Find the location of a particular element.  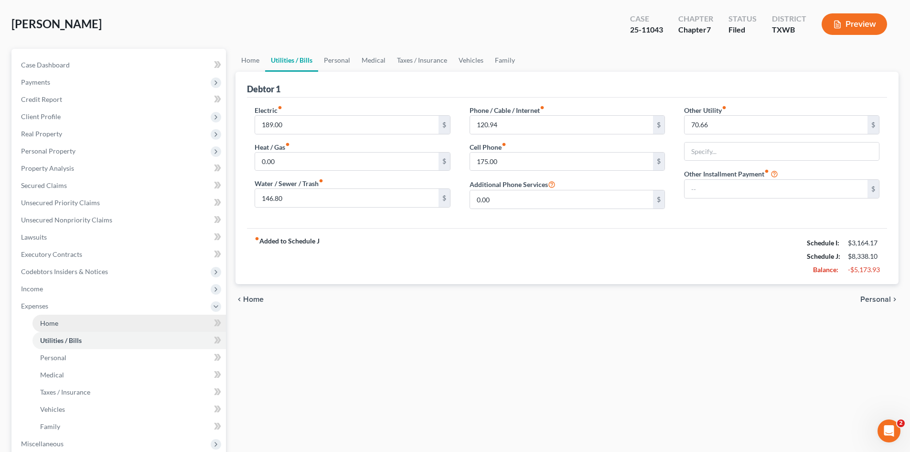

span: Unsecured Nonpriority Claims is located at coordinates (66, 219).